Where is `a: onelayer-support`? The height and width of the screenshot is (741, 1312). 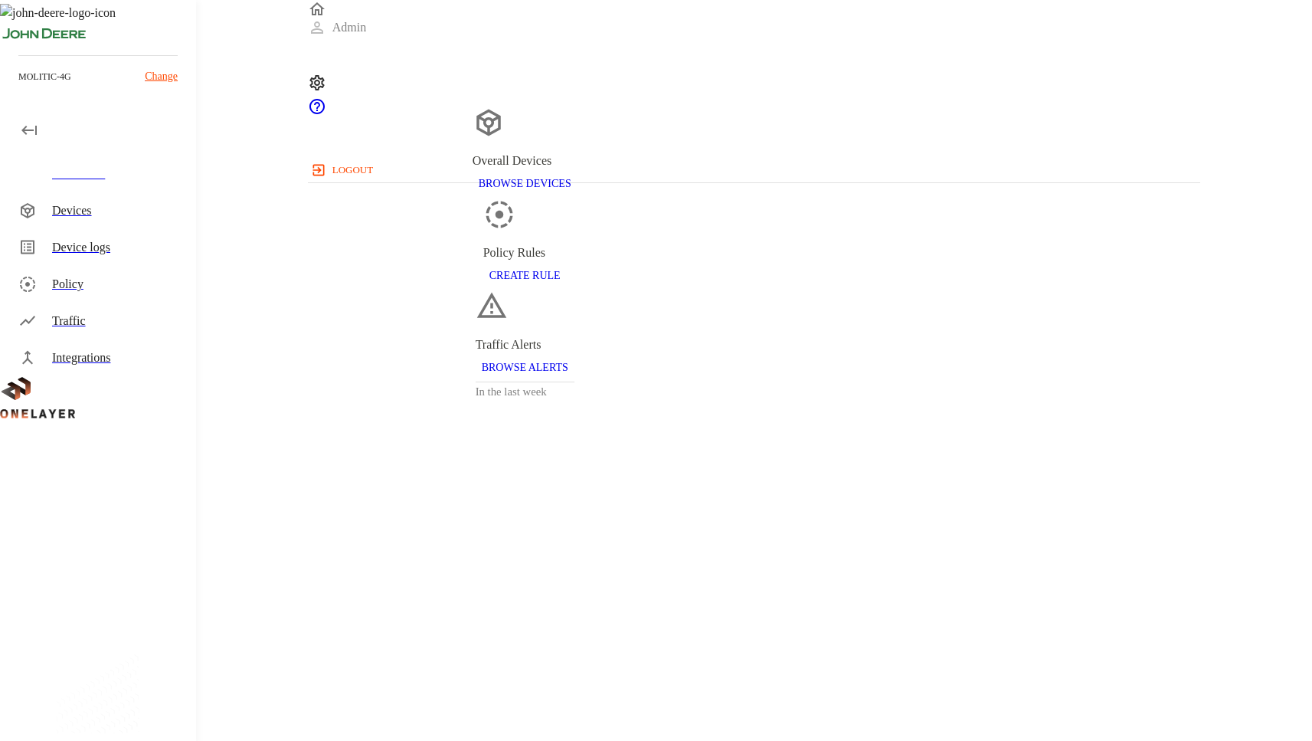
a: onelayer-support is located at coordinates (317, 111).